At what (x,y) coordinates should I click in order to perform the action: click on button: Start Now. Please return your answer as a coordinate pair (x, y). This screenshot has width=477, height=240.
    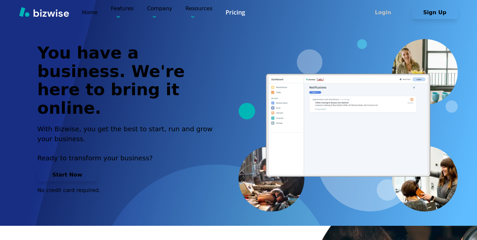
    Looking at the image, I should click on (67, 175).